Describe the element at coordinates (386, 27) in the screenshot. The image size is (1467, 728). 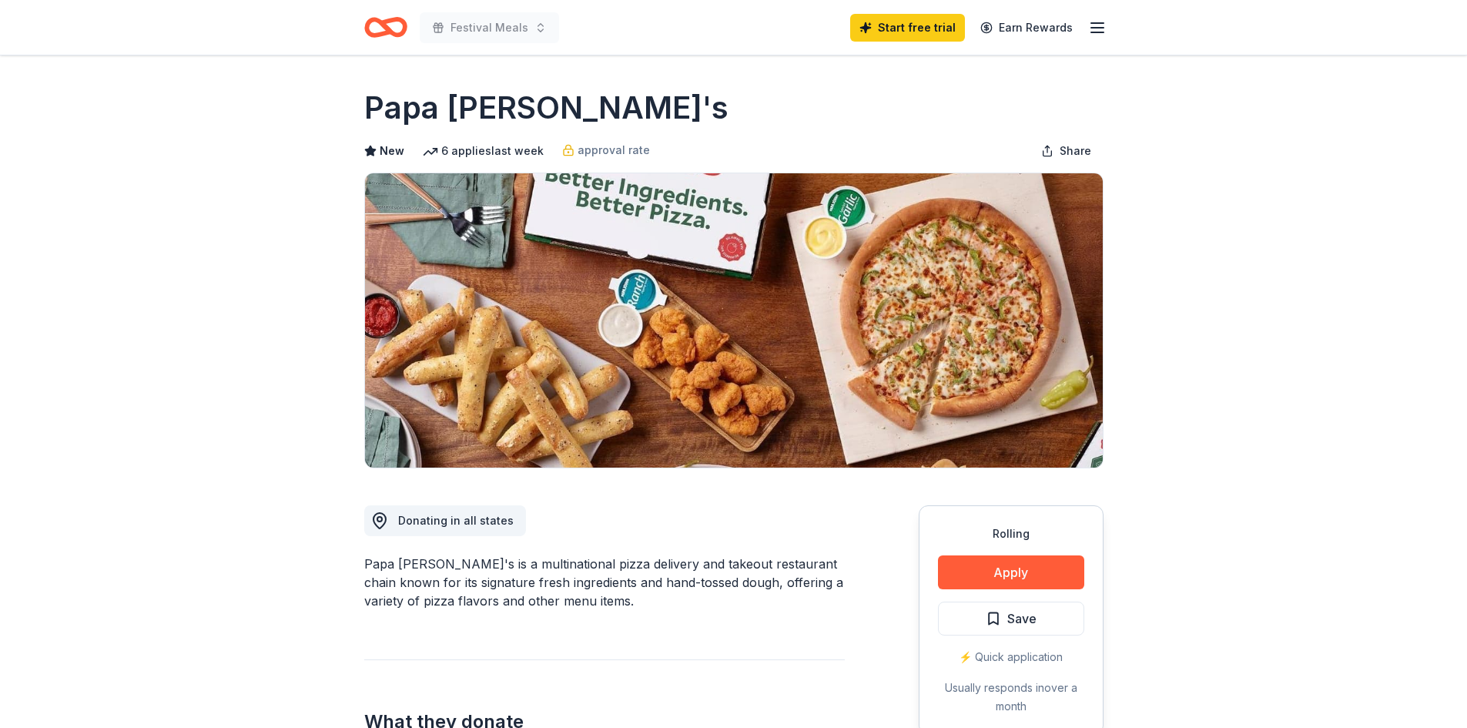
I see `a: Home` at that location.